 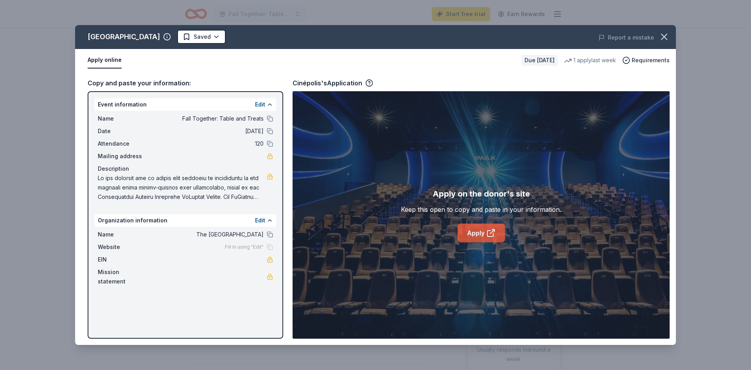 I want to click on span: Attendance, so click(x=124, y=144).